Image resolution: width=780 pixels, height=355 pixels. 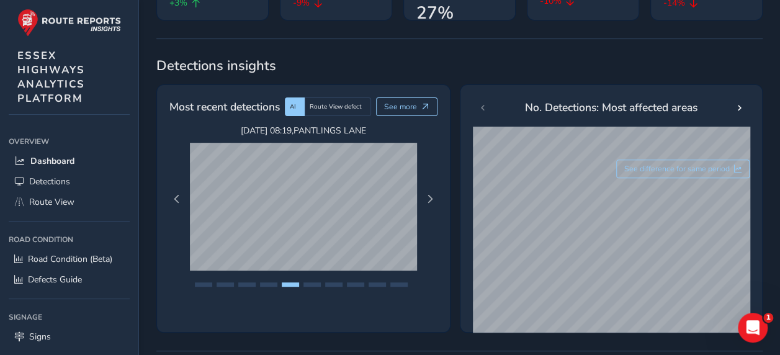 I want to click on div: Route View defect, so click(x=338, y=107).